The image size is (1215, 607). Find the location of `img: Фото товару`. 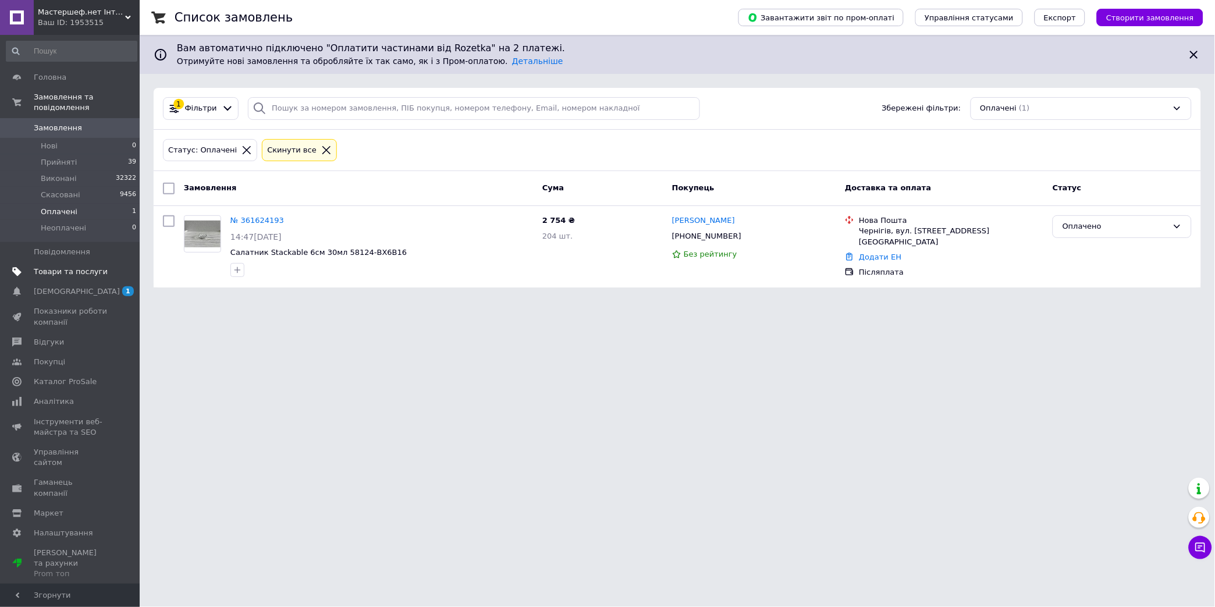

img: Фото товару is located at coordinates (202, 234).